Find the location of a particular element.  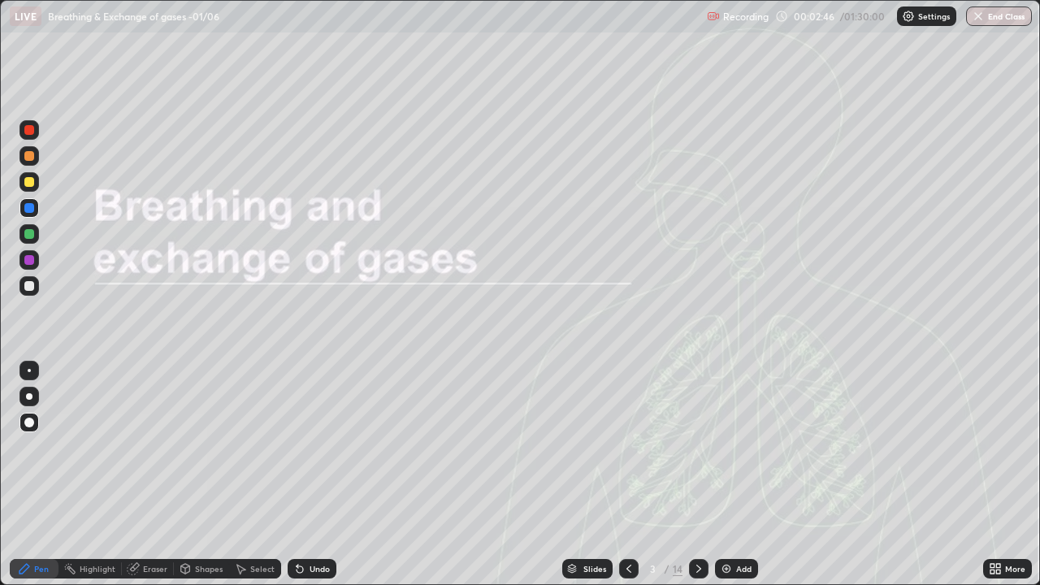

img: end-class-cross is located at coordinates (978, 16).